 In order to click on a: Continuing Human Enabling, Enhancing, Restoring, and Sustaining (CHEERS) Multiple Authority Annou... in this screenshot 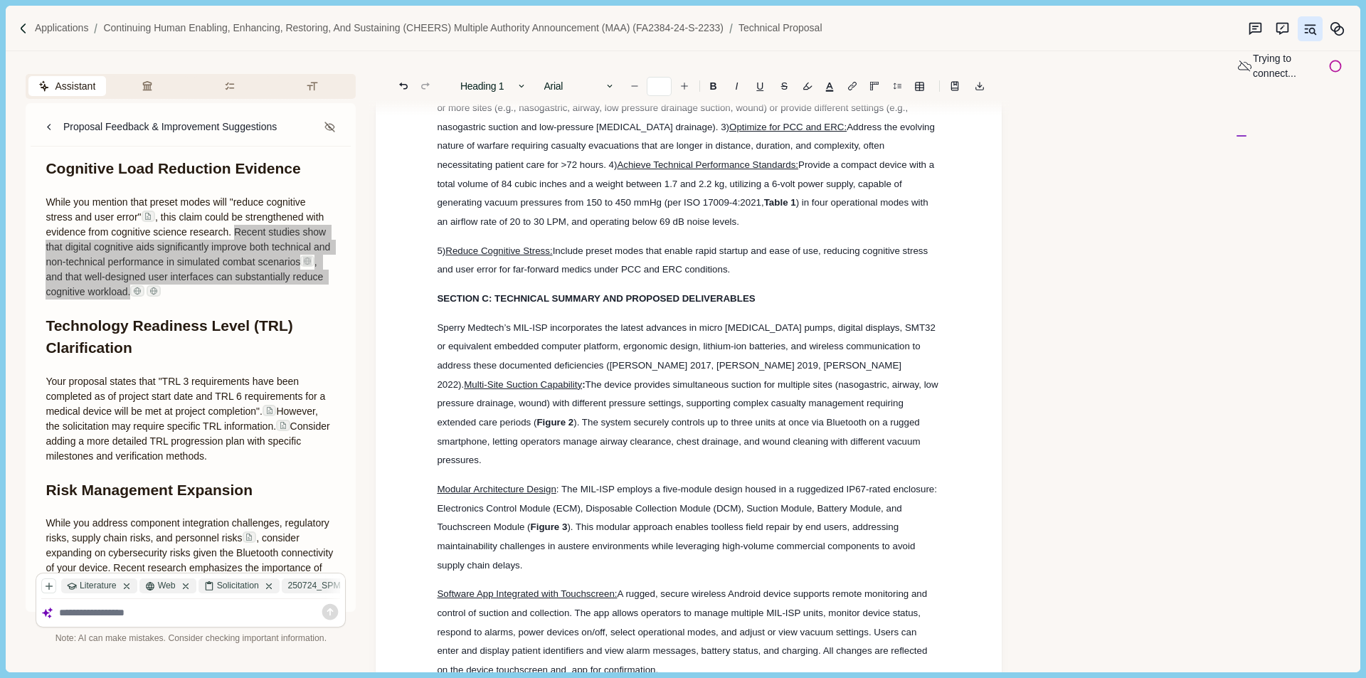, I will do `click(413, 28)`.